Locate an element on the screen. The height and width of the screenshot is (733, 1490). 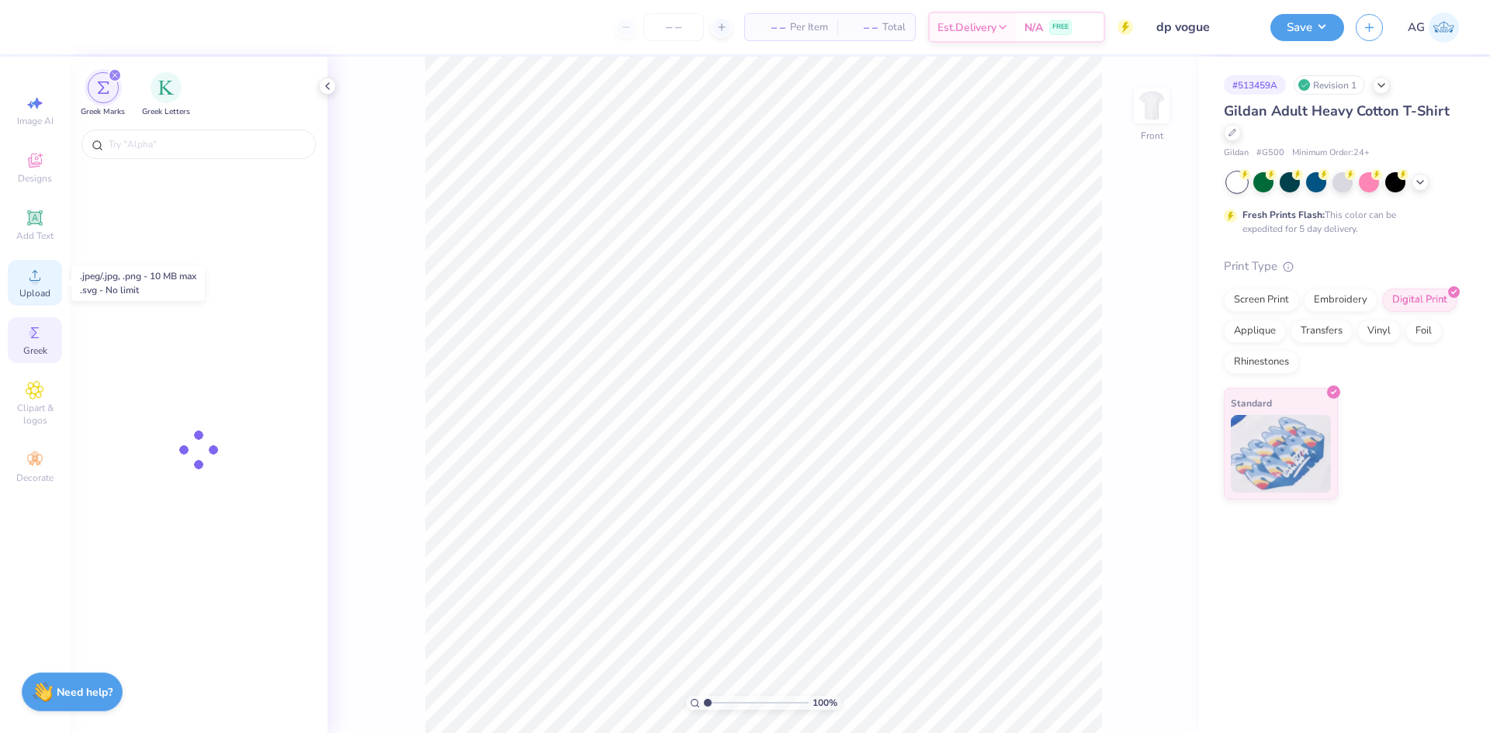
div: Applique is located at coordinates (1255, 331).